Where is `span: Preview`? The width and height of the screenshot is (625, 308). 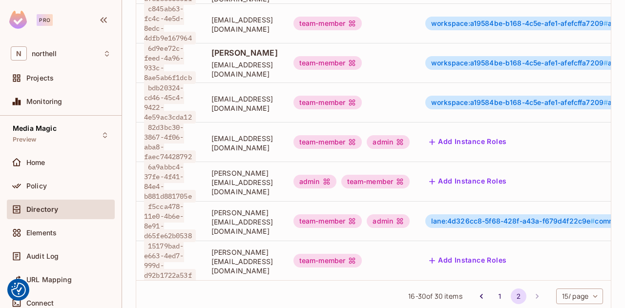 span: Preview is located at coordinates (24, 140).